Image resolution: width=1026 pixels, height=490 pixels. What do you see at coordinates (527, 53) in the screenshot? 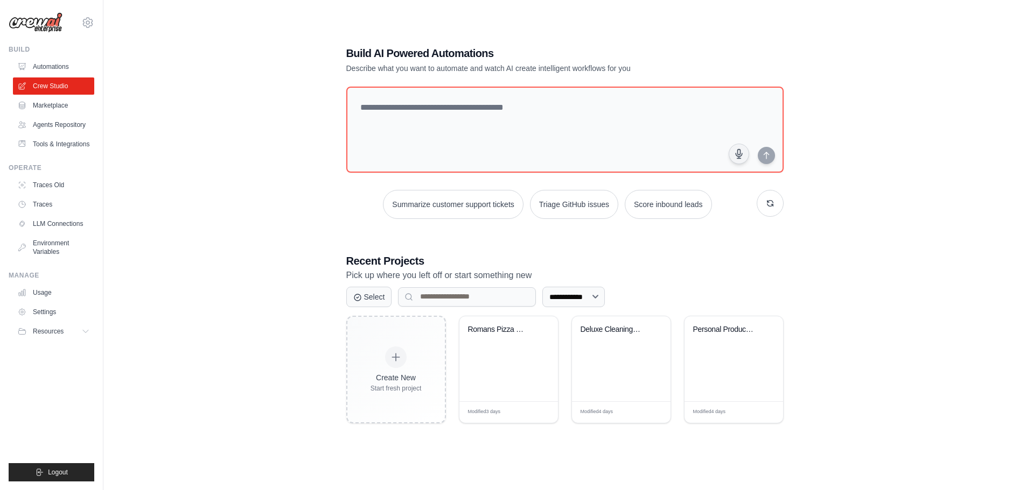
I see `h1: Build AI Powered Automations` at bounding box center [527, 53].